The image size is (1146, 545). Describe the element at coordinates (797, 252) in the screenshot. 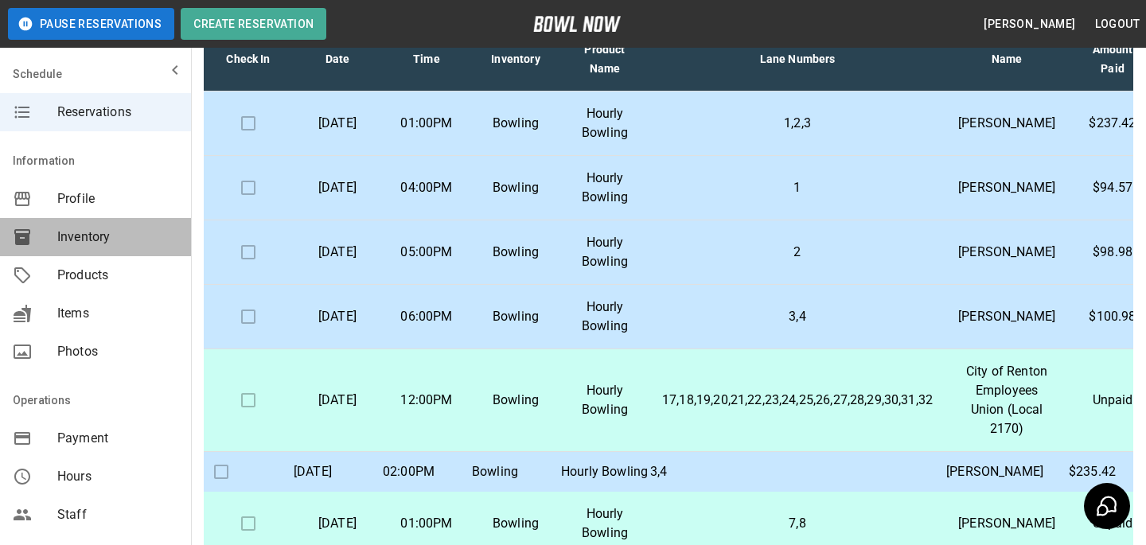

I see `p: 2` at that location.